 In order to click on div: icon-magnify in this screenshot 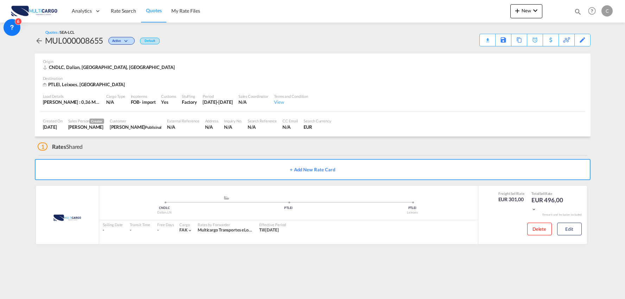, I will do `click(577, 13)`.